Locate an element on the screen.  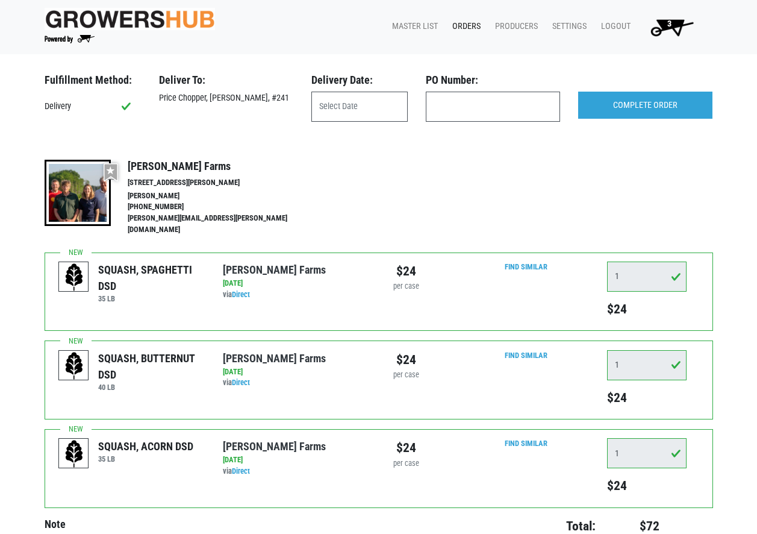
a: Producers is located at coordinates (514, 26).